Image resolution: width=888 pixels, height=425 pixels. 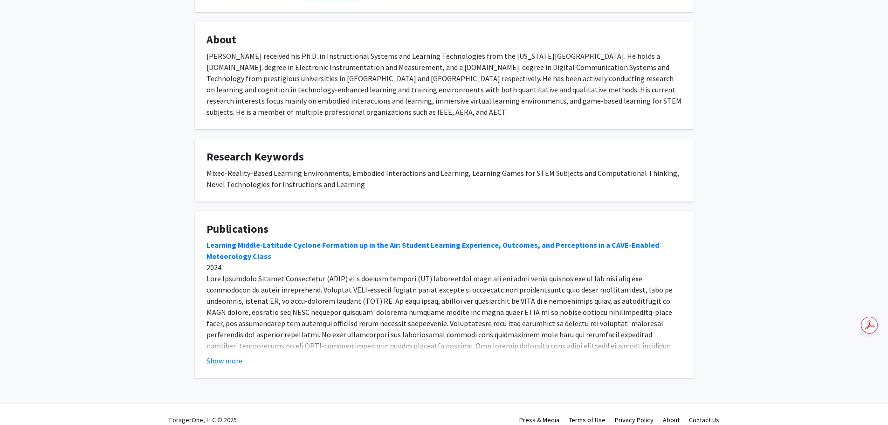 I want to click on a: Press & Media, so click(x=540, y=420).